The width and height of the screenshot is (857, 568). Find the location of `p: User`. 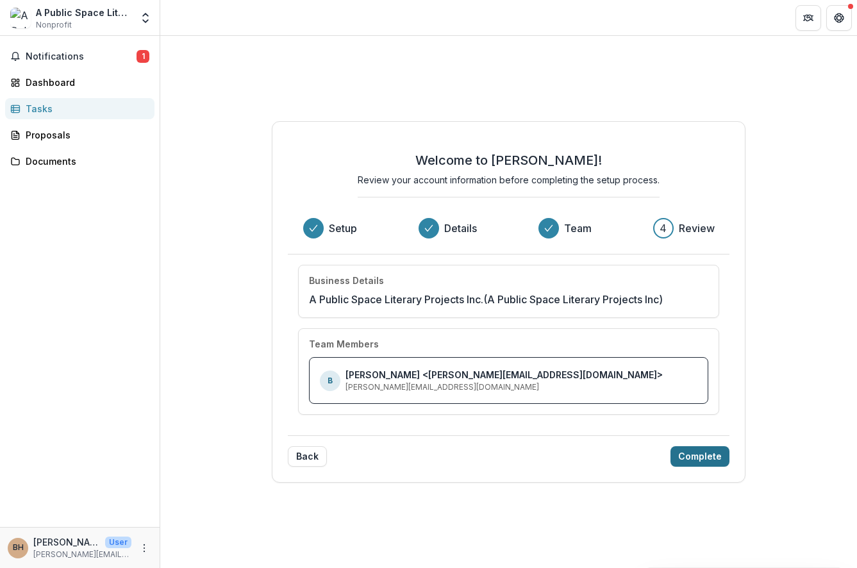

p: User is located at coordinates (118, 542).